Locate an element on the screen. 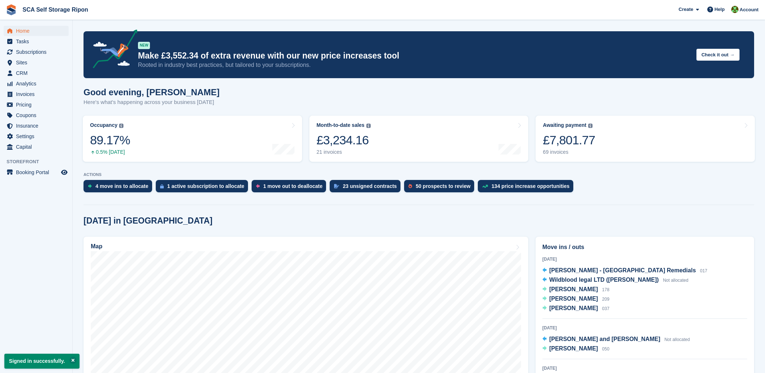 The width and height of the screenshot is (765, 373). span: 178 is located at coordinates (606, 289).